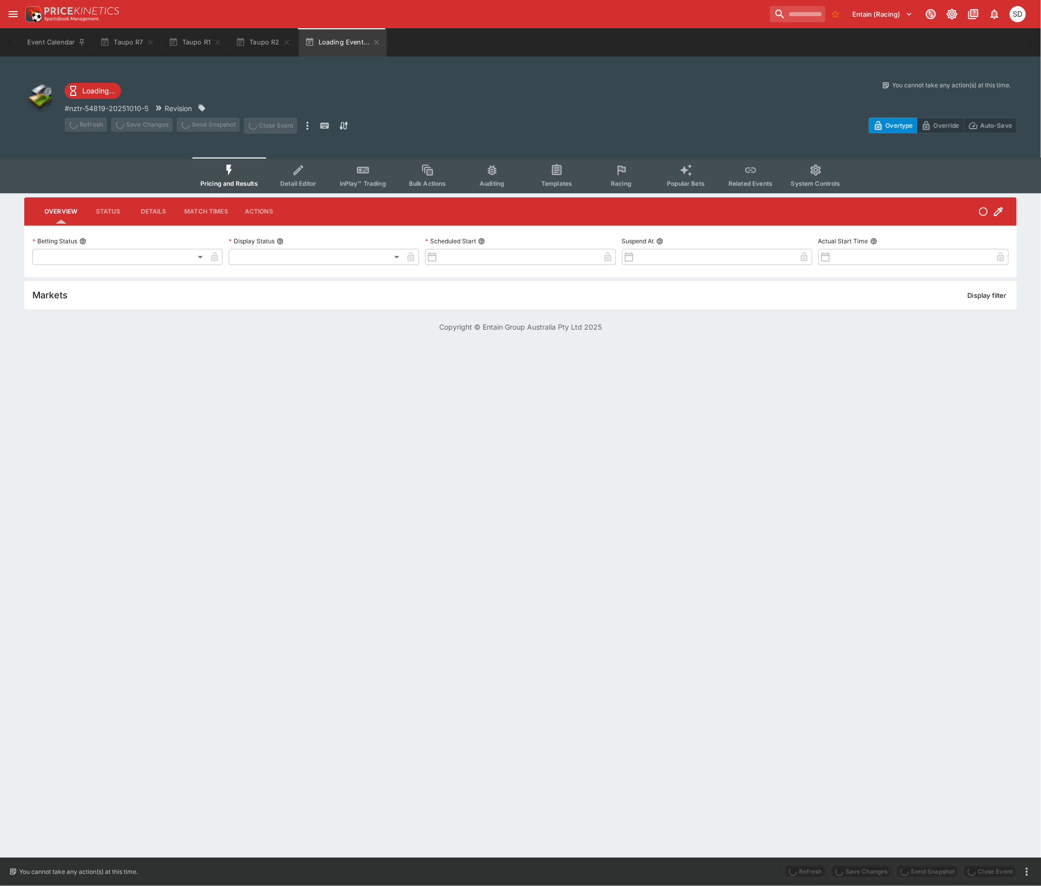 The height and width of the screenshot is (886, 1041). Describe the element at coordinates (987, 295) in the screenshot. I see `button: Display filter` at that location.